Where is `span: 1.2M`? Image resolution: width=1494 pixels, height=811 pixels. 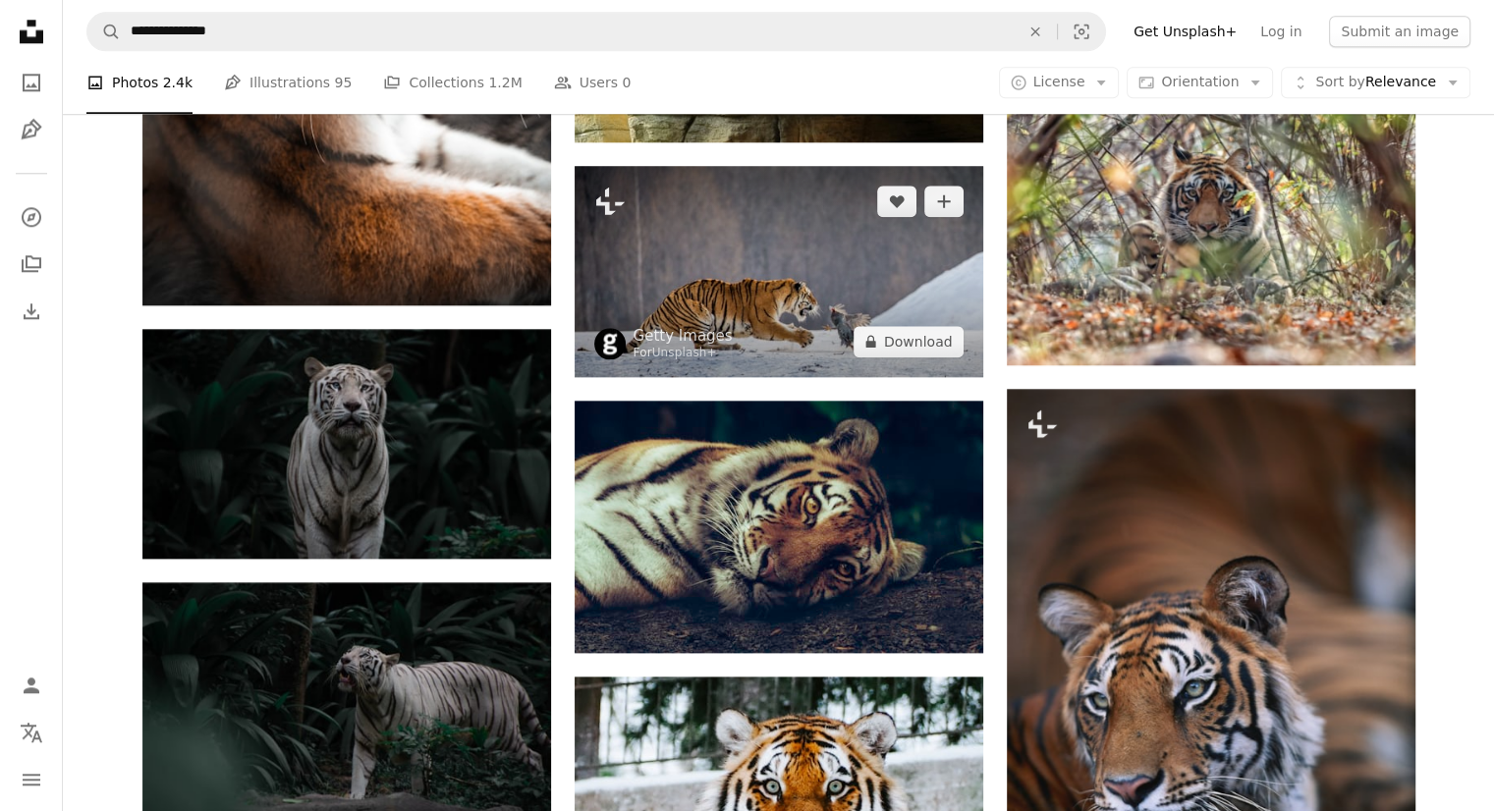 span: 1.2M is located at coordinates (505, 82).